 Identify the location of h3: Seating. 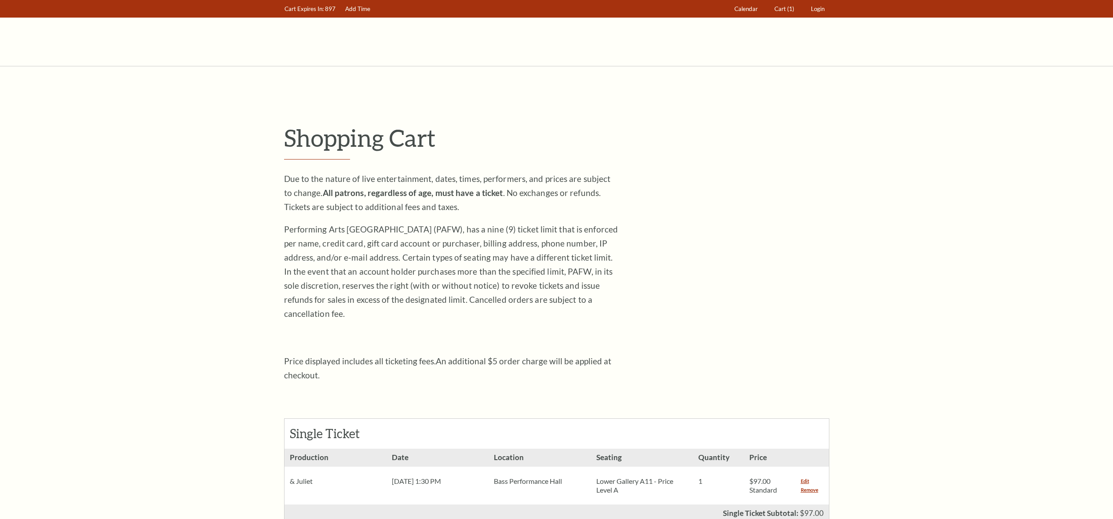
(642, 458).